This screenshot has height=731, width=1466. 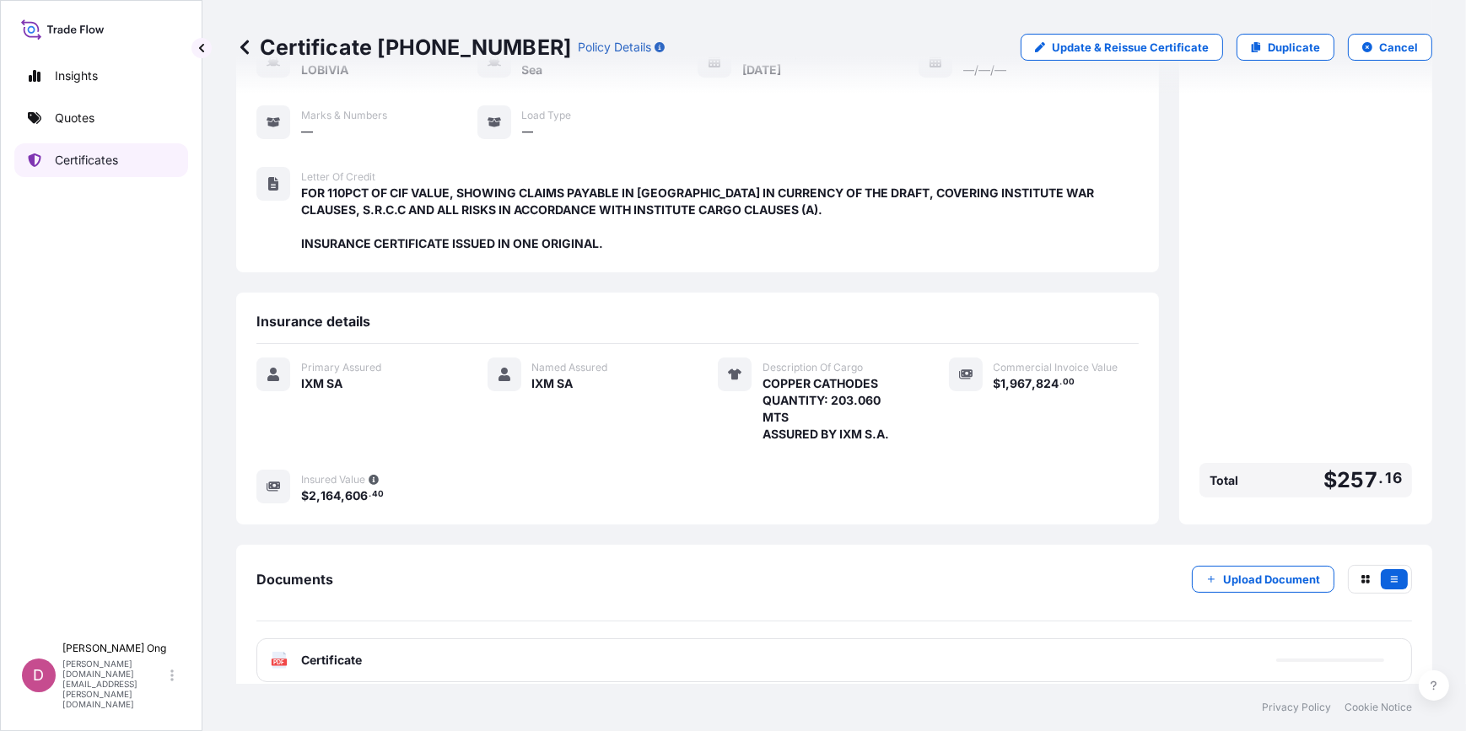 What do you see at coordinates (86, 160) in the screenshot?
I see `p: Certificates` at bounding box center [86, 160].